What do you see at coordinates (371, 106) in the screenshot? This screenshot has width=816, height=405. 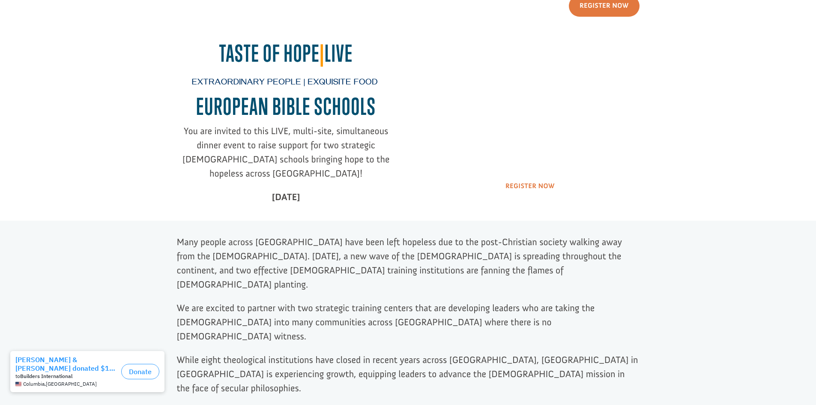 I see `span: S` at bounding box center [371, 106].